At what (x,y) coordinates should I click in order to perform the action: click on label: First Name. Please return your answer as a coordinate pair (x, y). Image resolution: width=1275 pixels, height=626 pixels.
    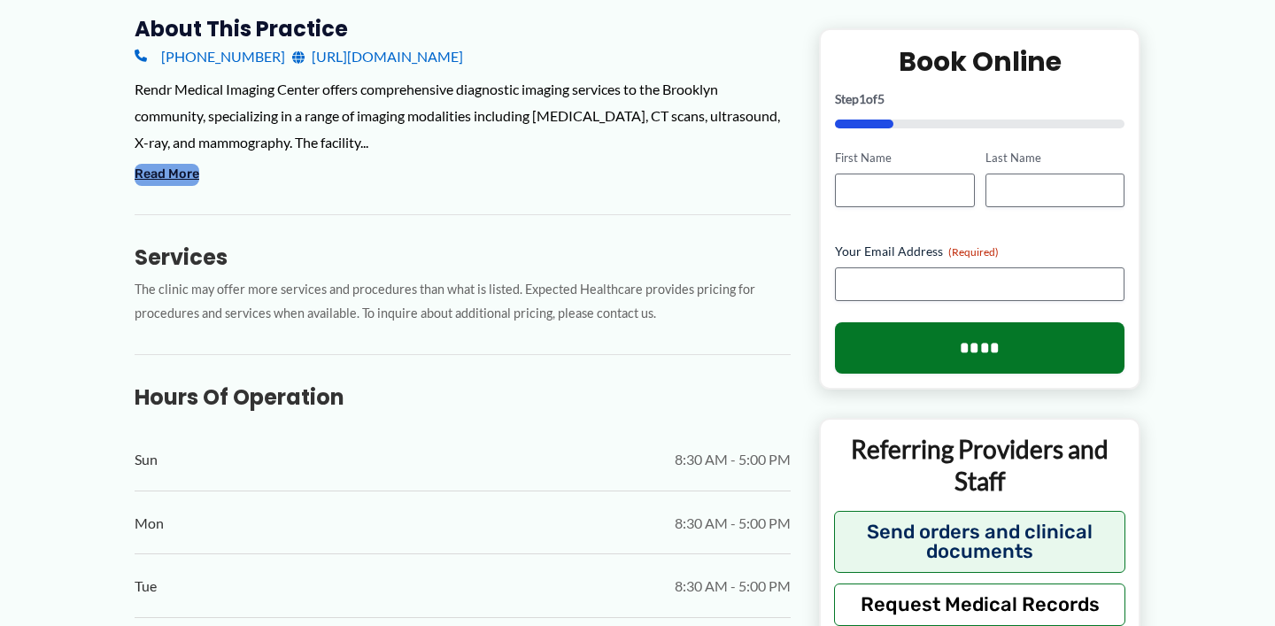
    Looking at the image, I should click on (904, 158).